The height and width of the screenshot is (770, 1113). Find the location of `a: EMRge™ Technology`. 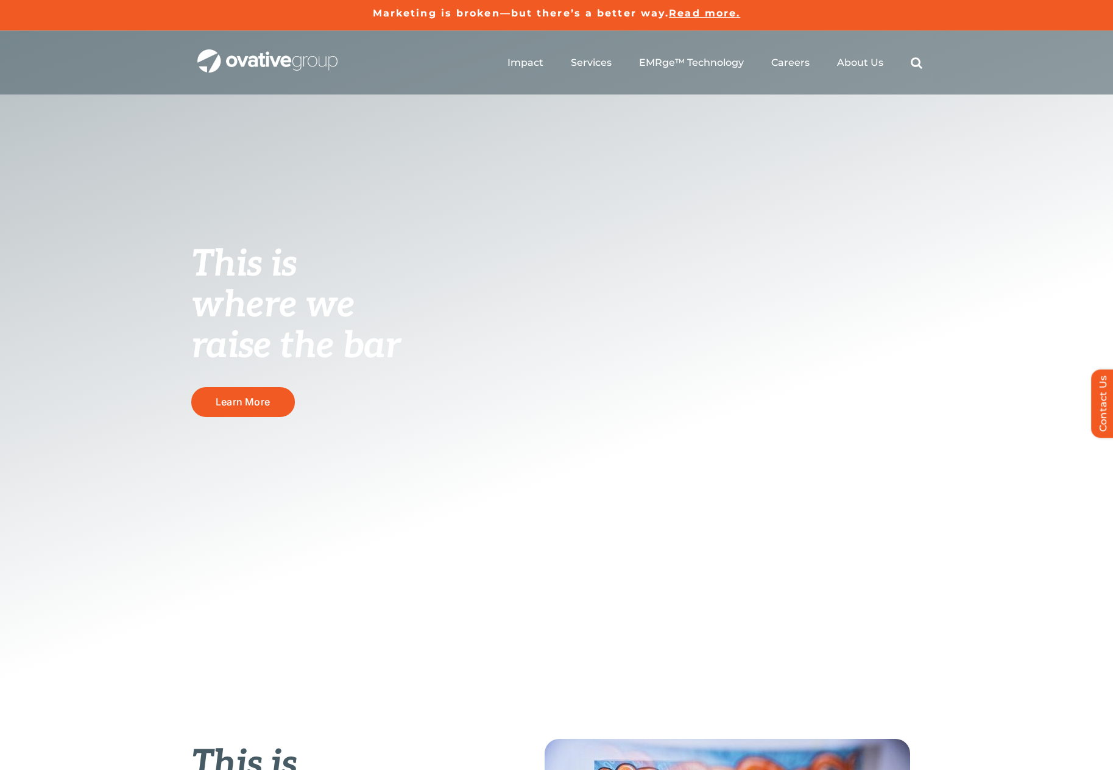

a: EMRge™ Technology is located at coordinates (692, 63).